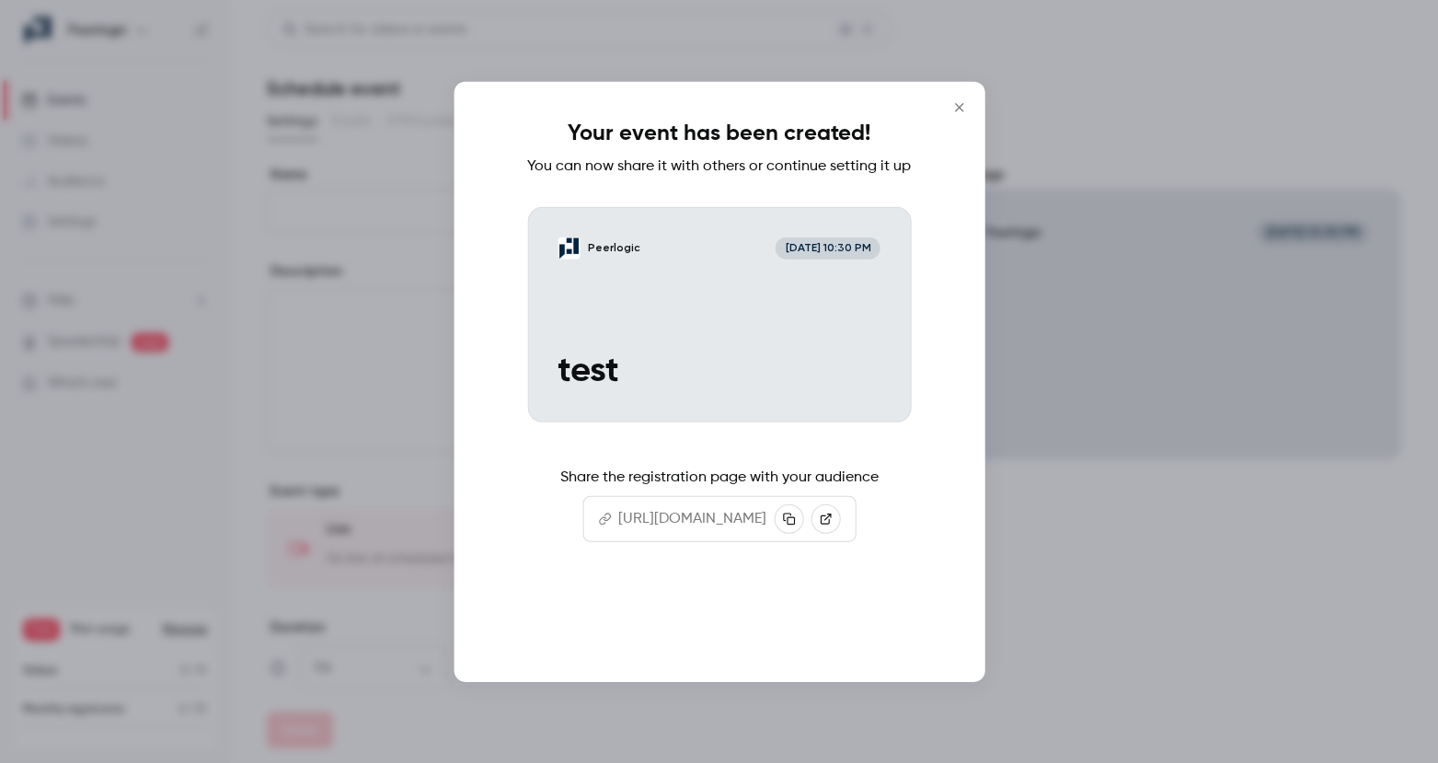 The image size is (1438, 763). What do you see at coordinates (614, 248) in the screenshot?
I see `p: Peerlogic` at bounding box center [614, 248].